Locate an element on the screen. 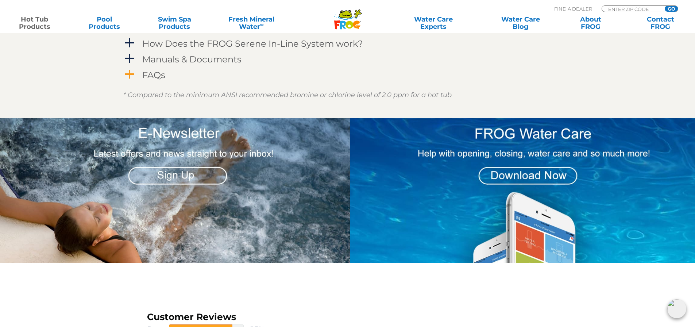 This screenshot has width=695, height=327. h3: Customer Reviews is located at coordinates (214, 317).